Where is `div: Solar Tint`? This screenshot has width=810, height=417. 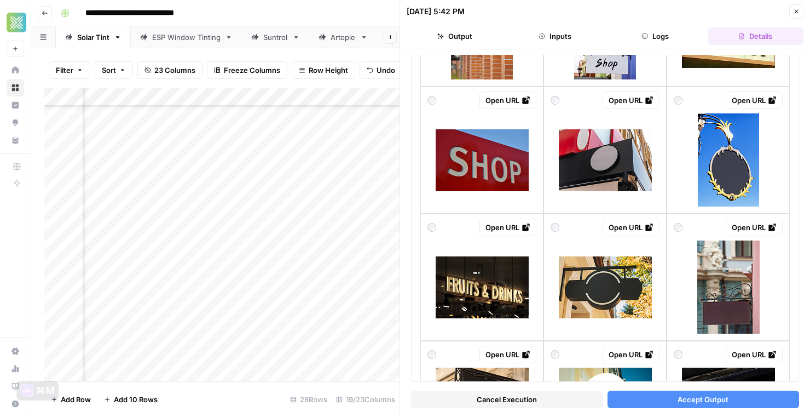 div: Solar Tint is located at coordinates (93, 37).